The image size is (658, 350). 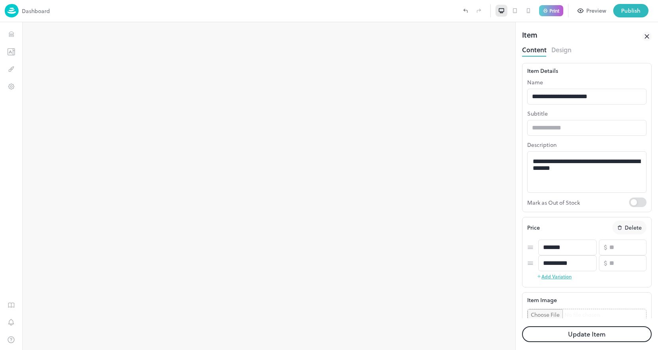 I want to click on p: Description, so click(x=586, y=145).